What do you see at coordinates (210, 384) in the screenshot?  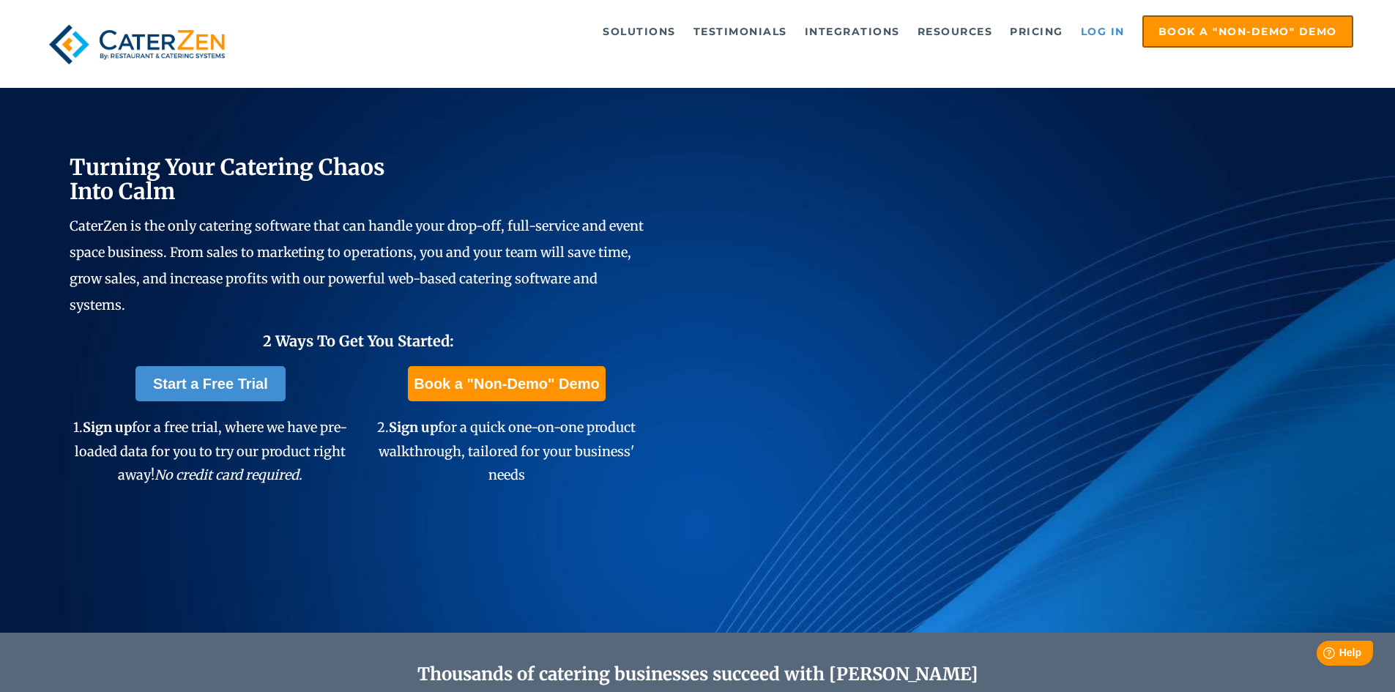 I see `a: Start a Free Trial` at bounding box center [210, 384].